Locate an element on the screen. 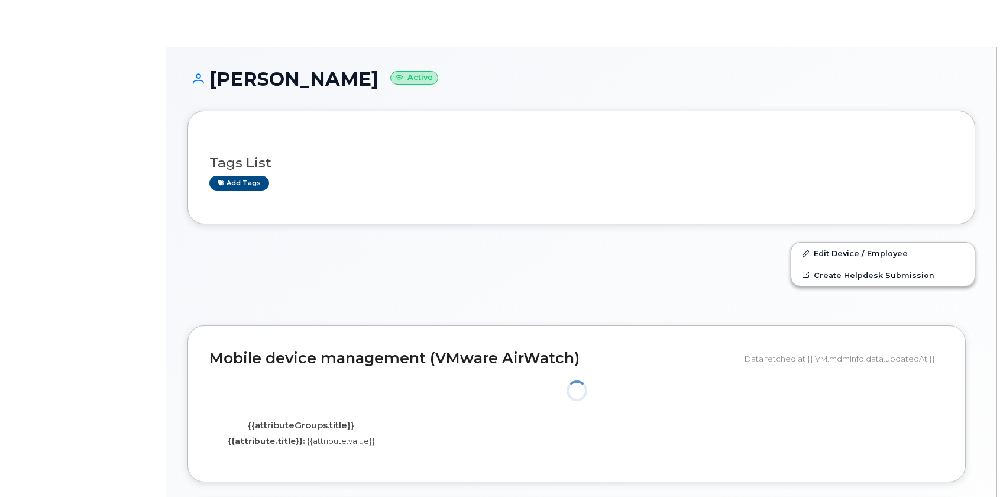 The image size is (1003, 497). a: Create Helpdesk Submission is located at coordinates (883, 275).